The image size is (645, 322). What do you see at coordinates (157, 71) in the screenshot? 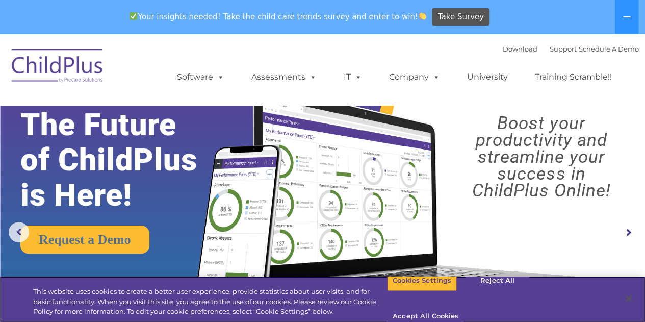
I see `span: Last name` at bounding box center [157, 71].